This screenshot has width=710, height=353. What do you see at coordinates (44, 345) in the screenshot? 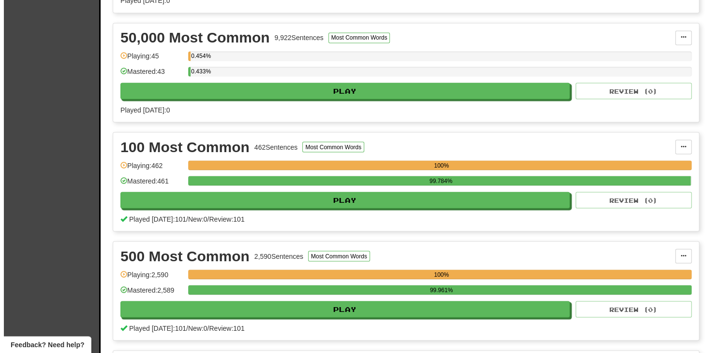
I see `span: Open feedback widget` at bounding box center [44, 345].